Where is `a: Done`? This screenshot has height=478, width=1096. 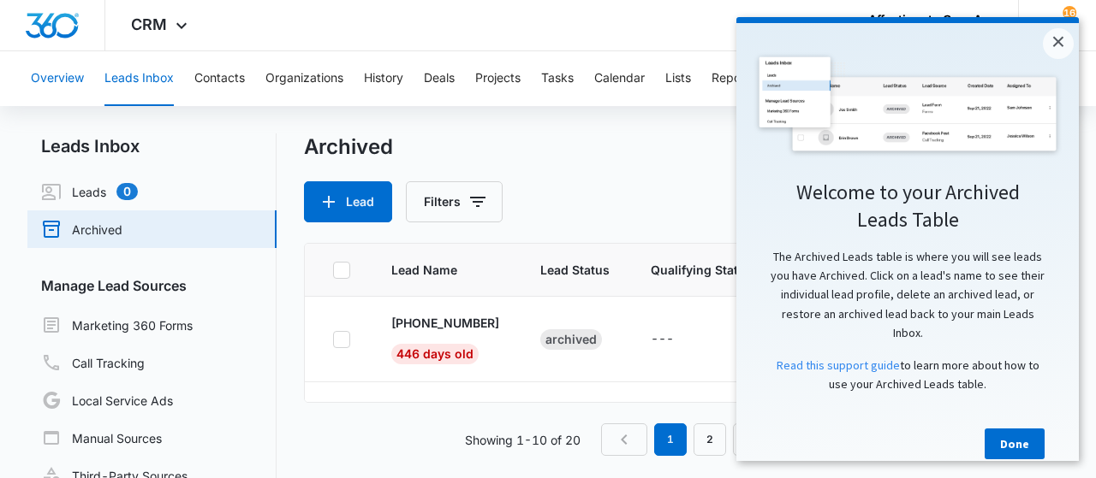
a: Done is located at coordinates (278, 427).